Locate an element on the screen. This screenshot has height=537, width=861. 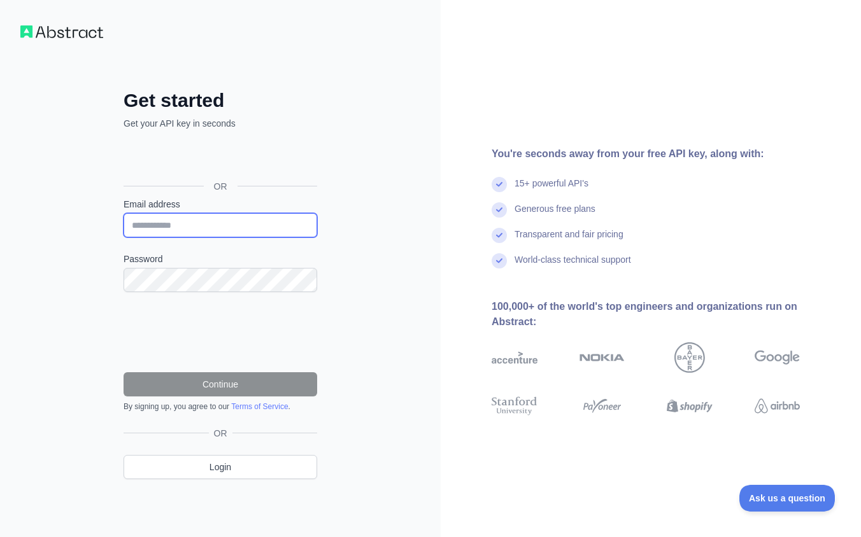
img: shopify is located at coordinates (690, 406).